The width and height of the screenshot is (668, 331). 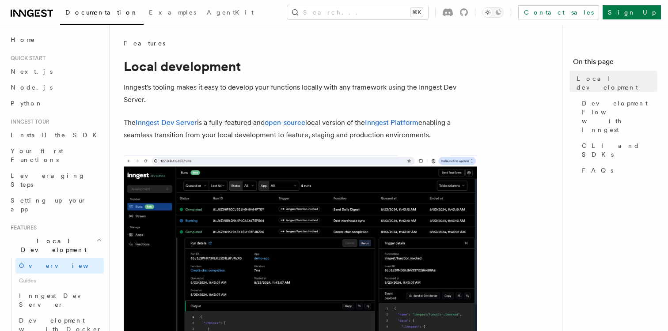 What do you see at coordinates (391, 122) in the screenshot?
I see `a: Inngest Platform` at bounding box center [391, 122].